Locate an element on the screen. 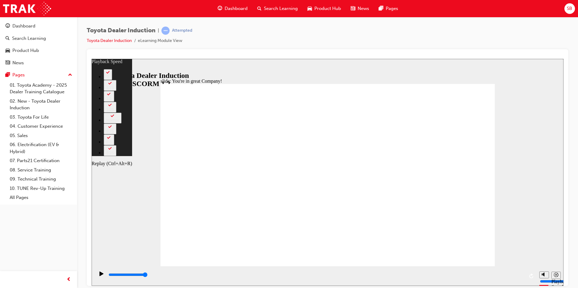 Image resolution: width=578 pixels, height=288 pixels. span: Dashboard is located at coordinates (236, 8).